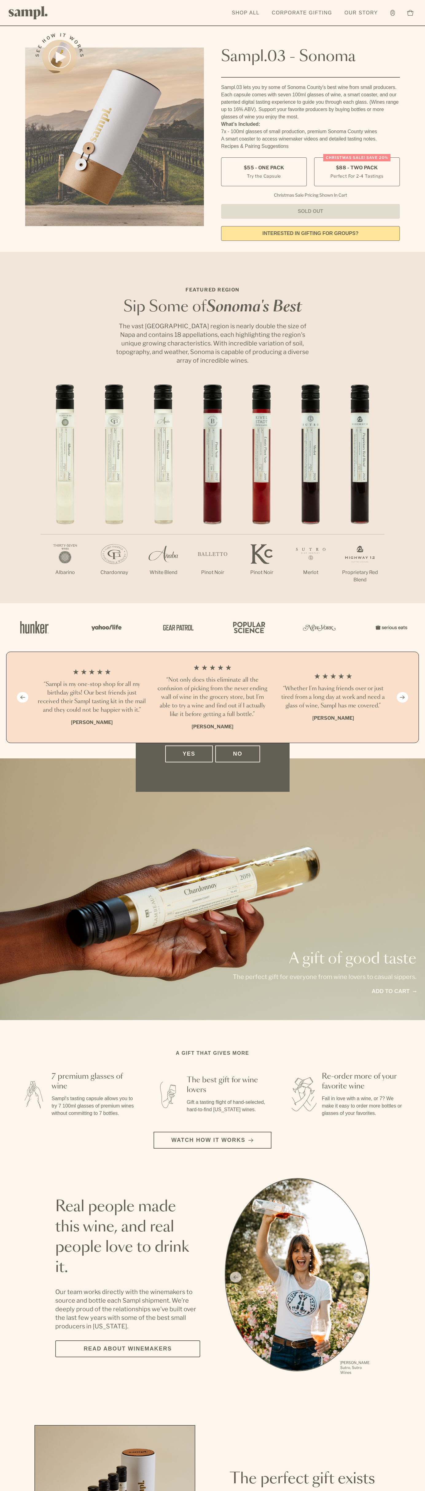 The width and height of the screenshot is (425, 1491). I want to click on a: Corporate Gifting, so click(302, 13).